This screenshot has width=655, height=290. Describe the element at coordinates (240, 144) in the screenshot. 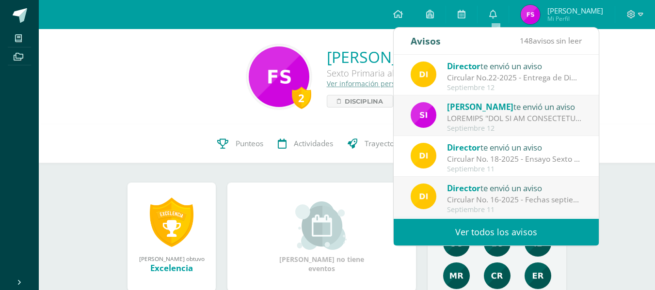

I see `a: Punteos` at that location.